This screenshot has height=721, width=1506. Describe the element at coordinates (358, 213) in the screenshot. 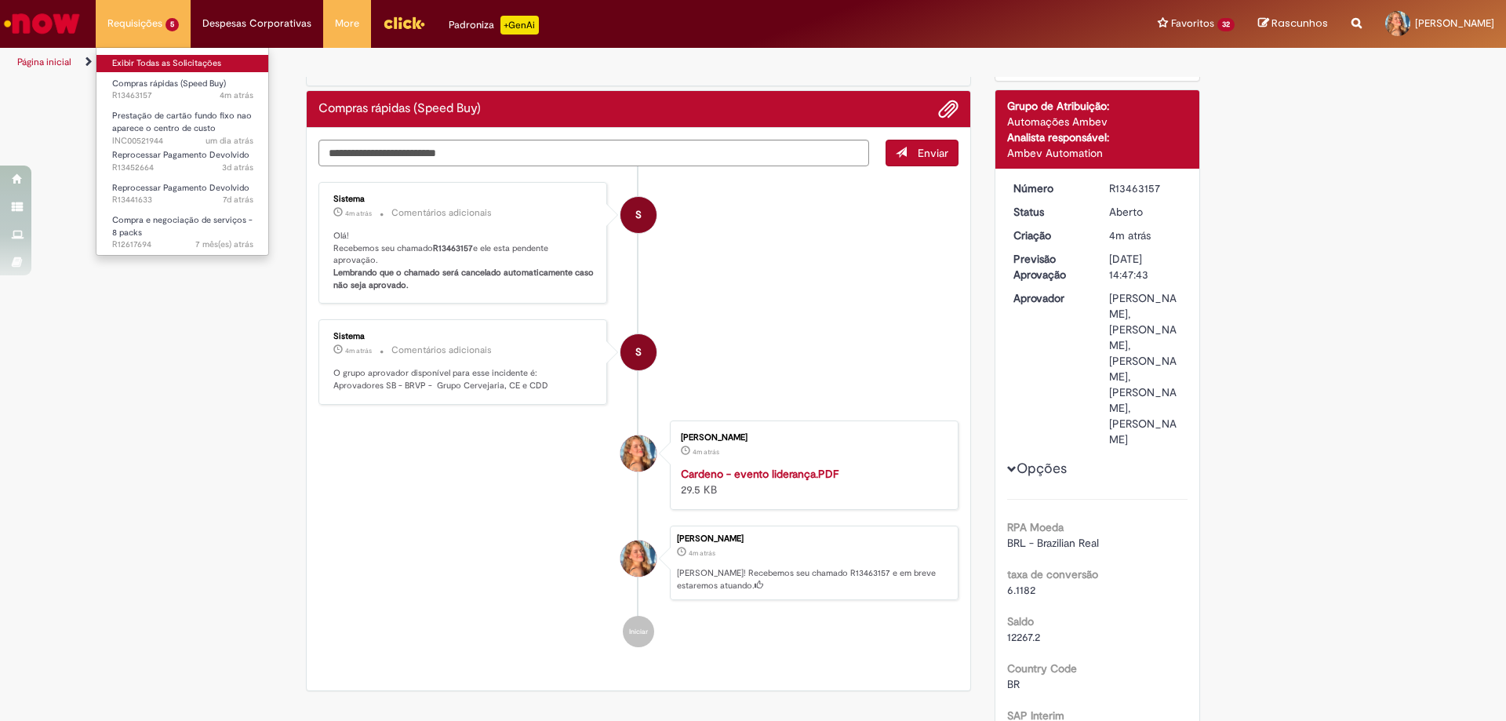

I see `time: 29/08/2025 15:47:55` at that location.